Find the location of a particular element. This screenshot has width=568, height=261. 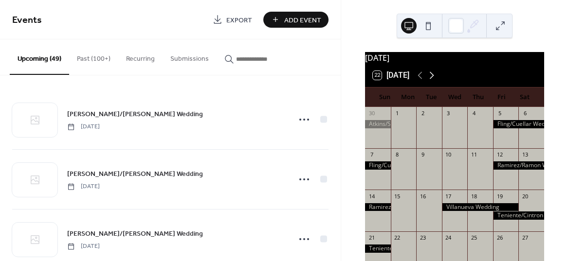

div: 24 is located at coordinates (448, 238).